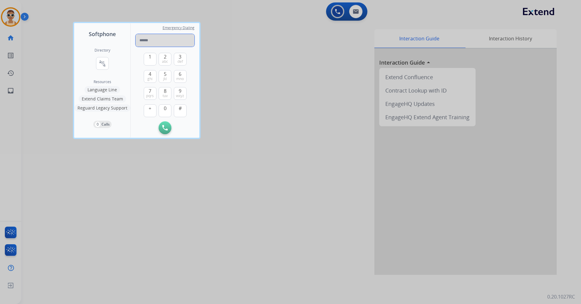 Image resolution: width=581 pixels, height=304 pixels. Describe the element at coordinates (150, 74) in the screenshot. I see `span: 4` at that location.